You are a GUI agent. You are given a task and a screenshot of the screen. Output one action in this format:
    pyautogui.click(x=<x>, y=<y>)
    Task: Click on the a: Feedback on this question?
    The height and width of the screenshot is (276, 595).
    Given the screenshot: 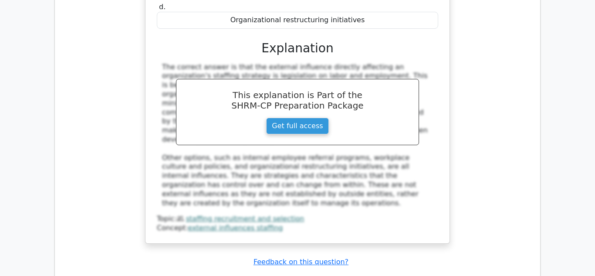 What is the action you would take?
    pyautogui.click(x=301, y=261)
    